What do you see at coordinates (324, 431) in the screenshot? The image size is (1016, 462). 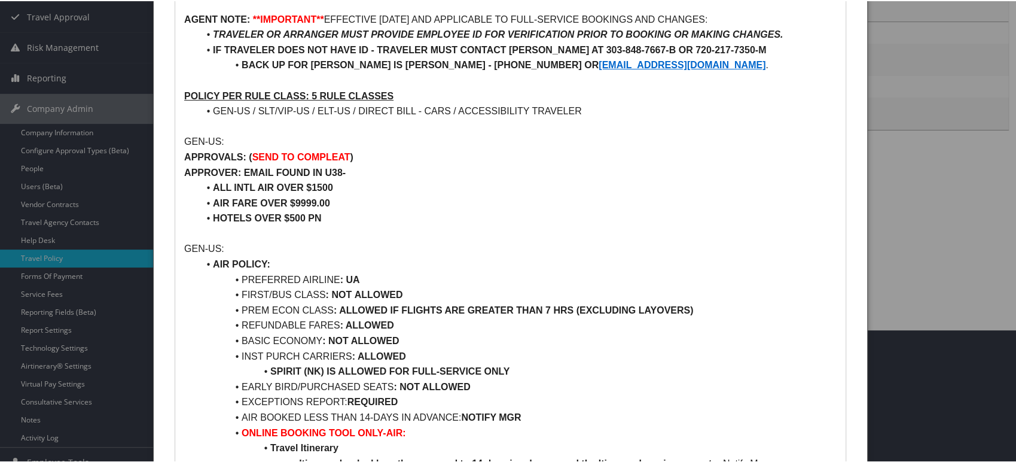 I see `strong: ONLINE BOOKING TOOL ONLY-AIR:` at bounding box center [324, 431].